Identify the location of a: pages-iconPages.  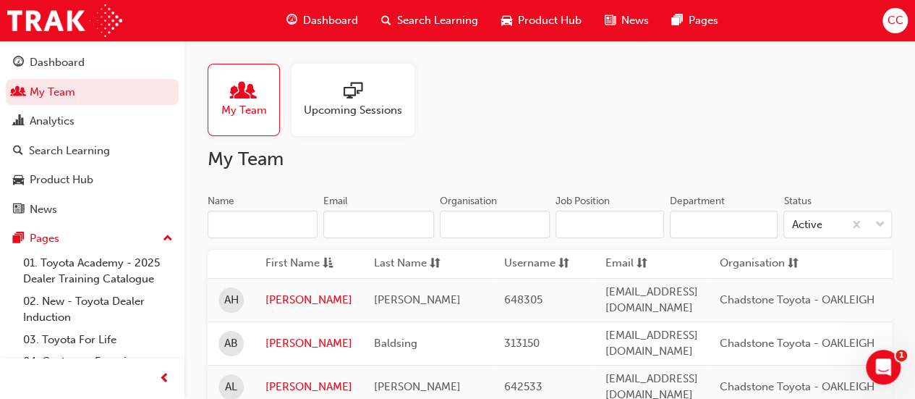
(695, 20).